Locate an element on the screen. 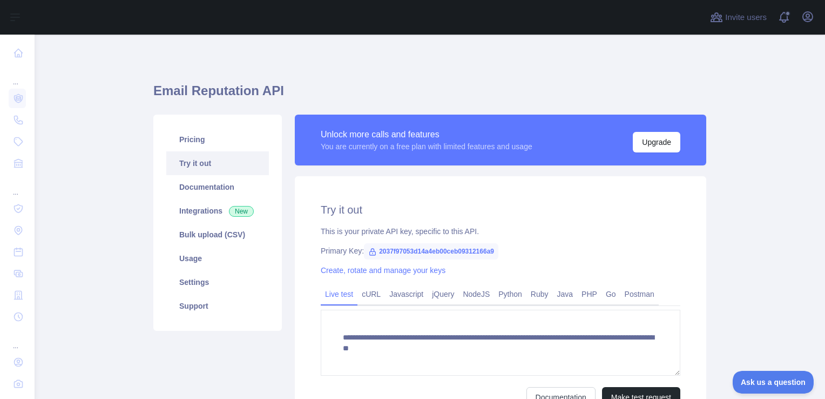 This screenshot has height=399, width=825. a: Documentation is located at coordinates (218, 187).